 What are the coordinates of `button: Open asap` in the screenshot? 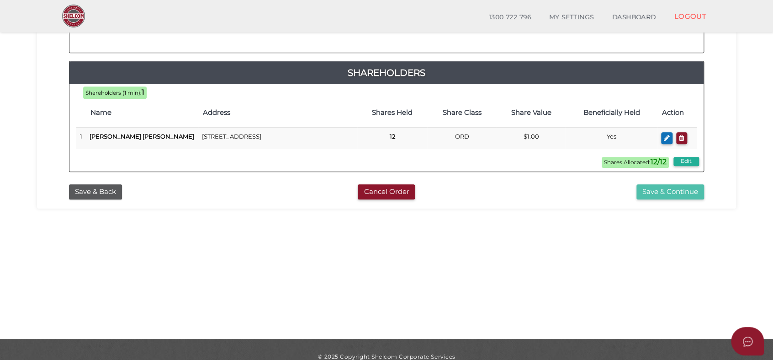 It's located at (748, 341).